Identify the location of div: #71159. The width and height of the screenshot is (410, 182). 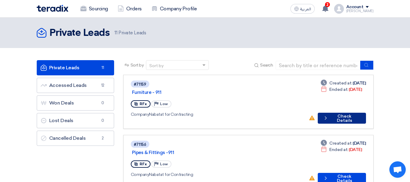
(140, 84).